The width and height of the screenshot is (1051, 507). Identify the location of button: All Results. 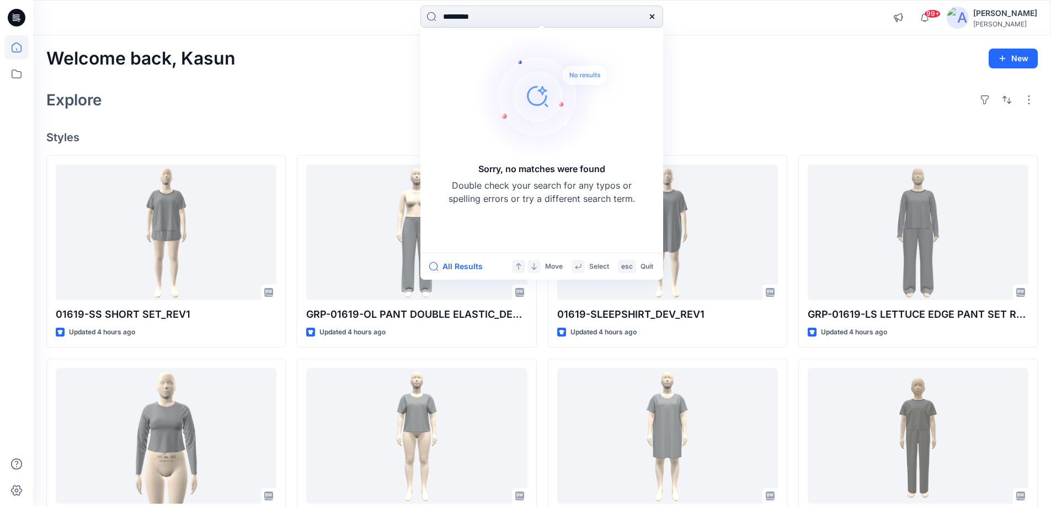
(460, 267).